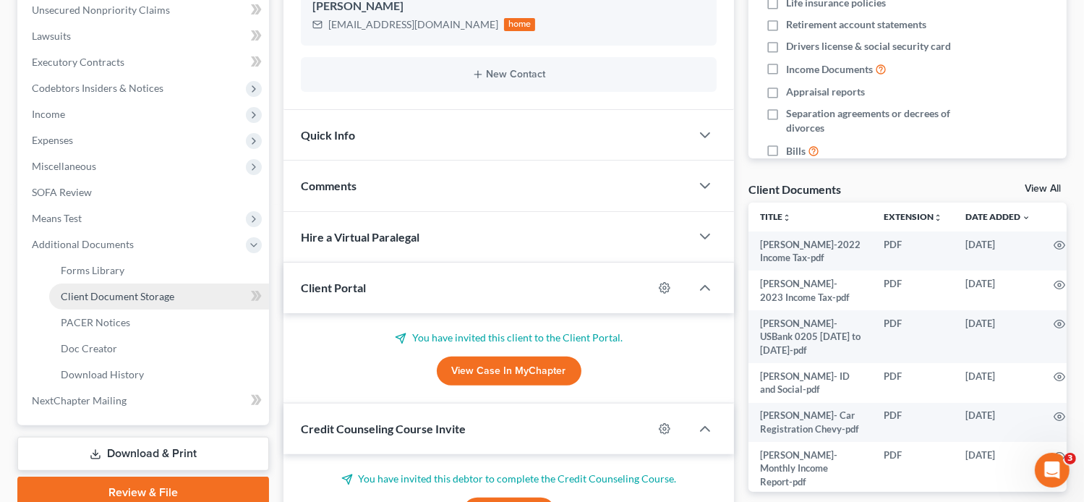 This screenshot has width=1084, height=502. What do you see at coordinates (328, 185) in the screenshot?
I see `span: Comments` at bounding box center [328, 185].